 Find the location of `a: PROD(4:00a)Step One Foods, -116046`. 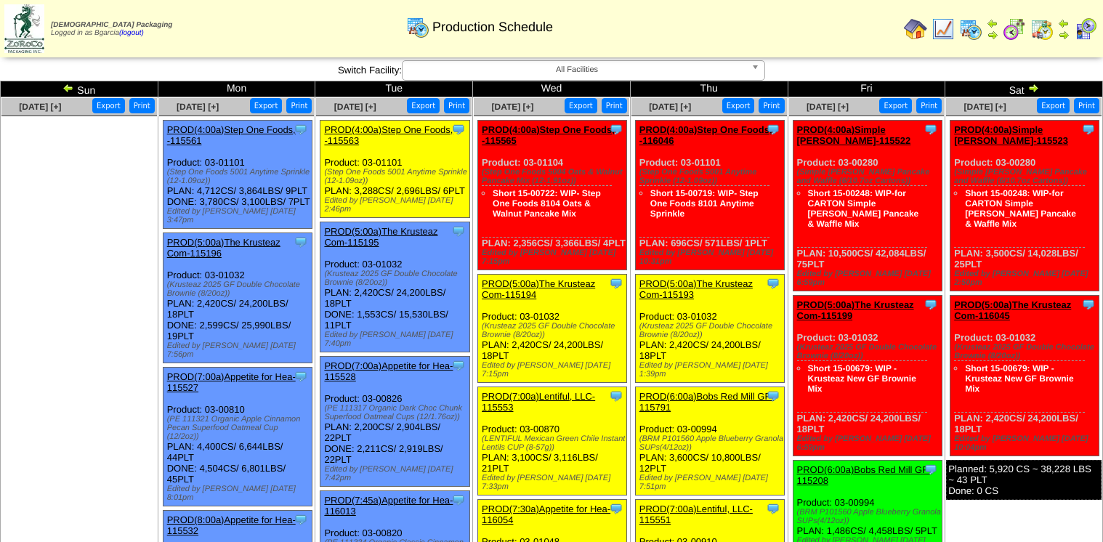

a: PROD(4:00a)Step One Foods, -116046 is located at coordinates (706, 135).